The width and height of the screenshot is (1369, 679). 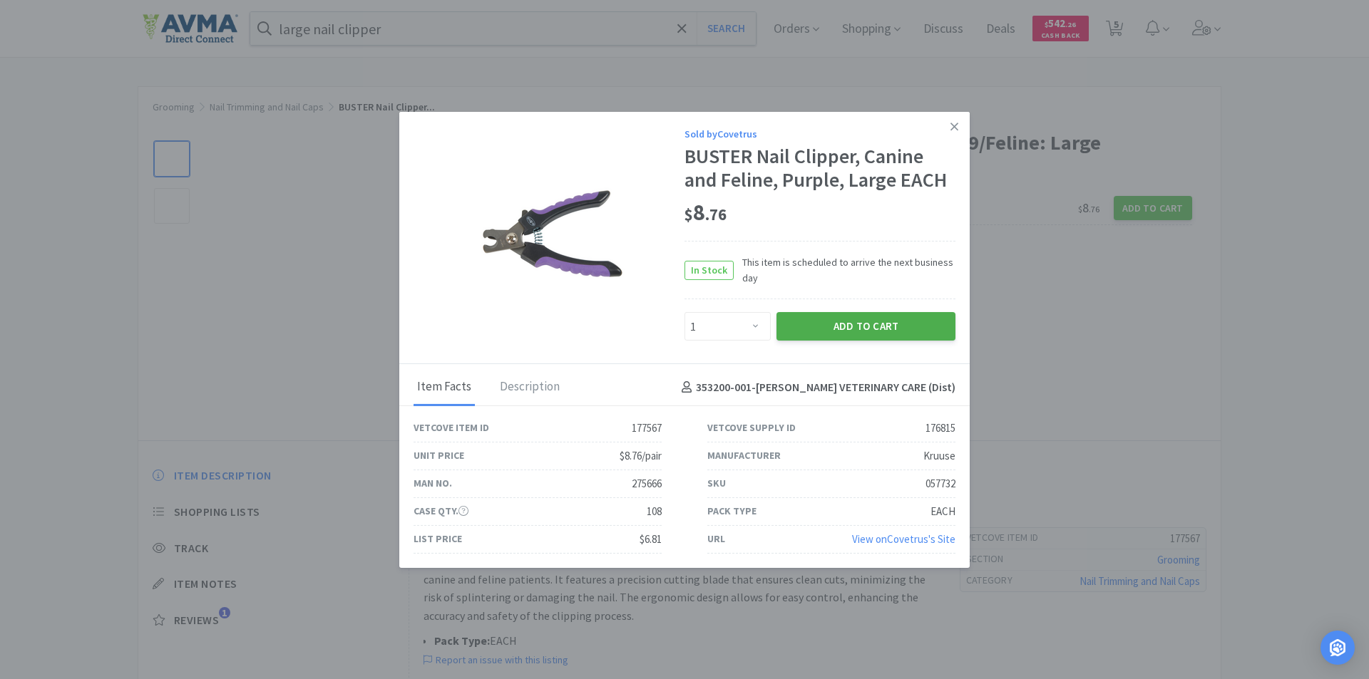 What do you see at coordinates (731, 511) in the screenshot?
I see `div: Pack Type` at bounding box center [731, 511].